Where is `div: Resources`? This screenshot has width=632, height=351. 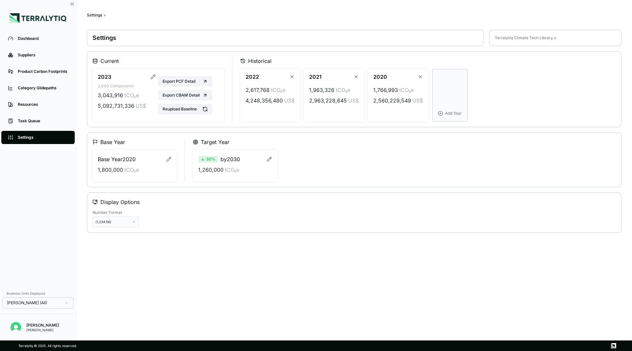 div: Resources is located at coordinates (43, 104).